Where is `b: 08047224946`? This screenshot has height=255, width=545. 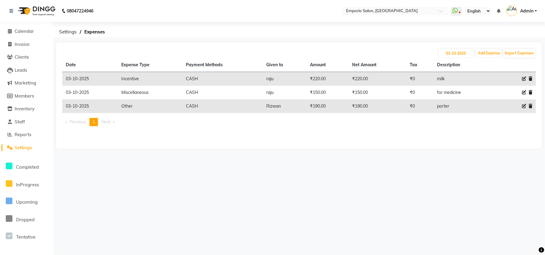
b: 08047224946 is located at coordinates (80, 11).